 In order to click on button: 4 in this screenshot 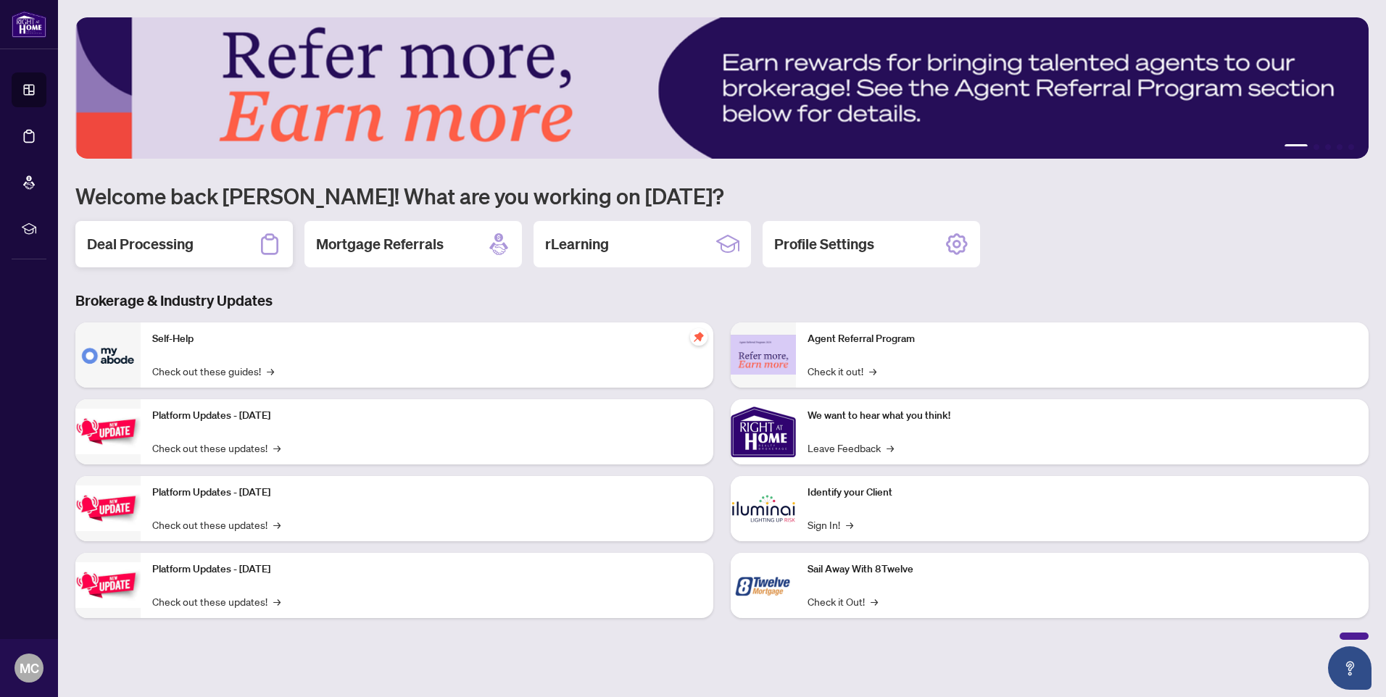, I will do `click(1340, 147)`.